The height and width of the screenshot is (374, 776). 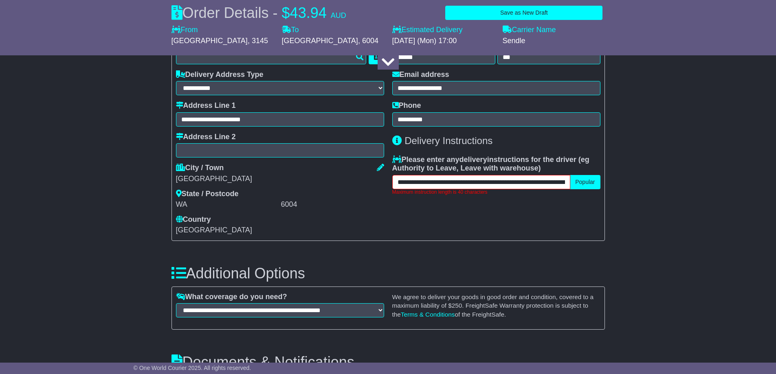 I want to click on span: Delivery Instructions, so click(x=449, y=141).